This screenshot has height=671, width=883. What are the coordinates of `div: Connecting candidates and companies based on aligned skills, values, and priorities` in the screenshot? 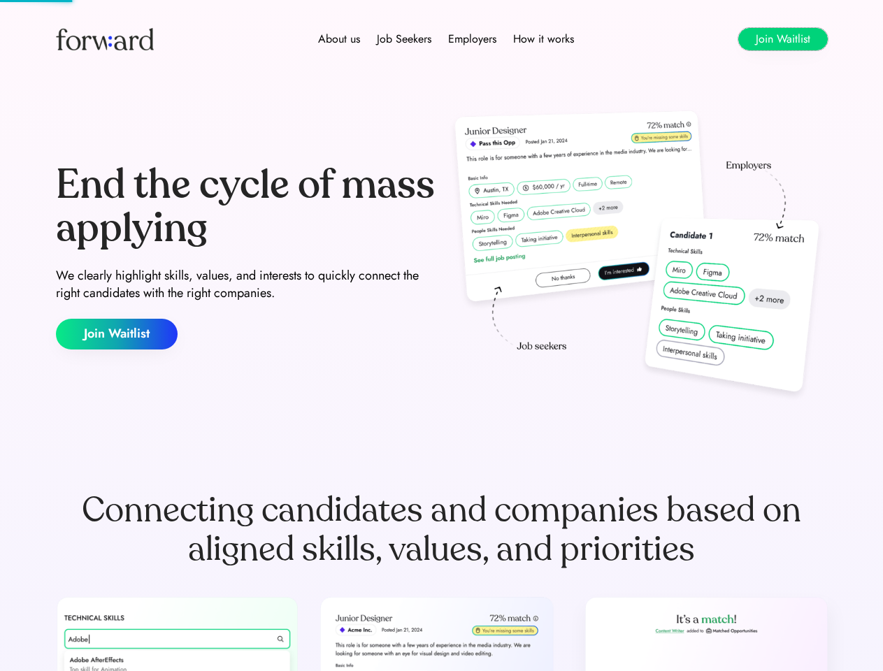 It's located at (442, 530).